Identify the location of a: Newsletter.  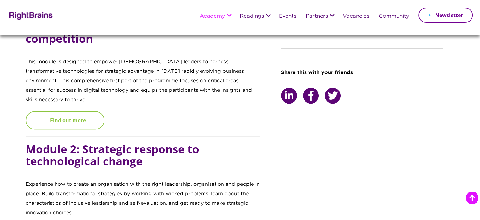
(446, 15).